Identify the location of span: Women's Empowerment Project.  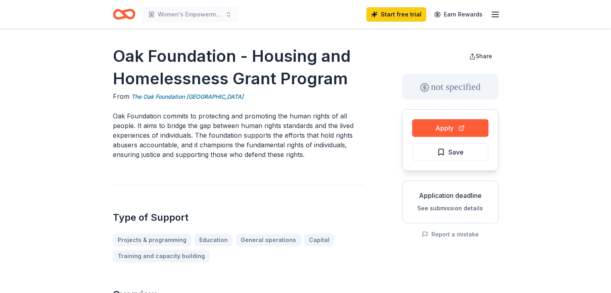
(190, 14).